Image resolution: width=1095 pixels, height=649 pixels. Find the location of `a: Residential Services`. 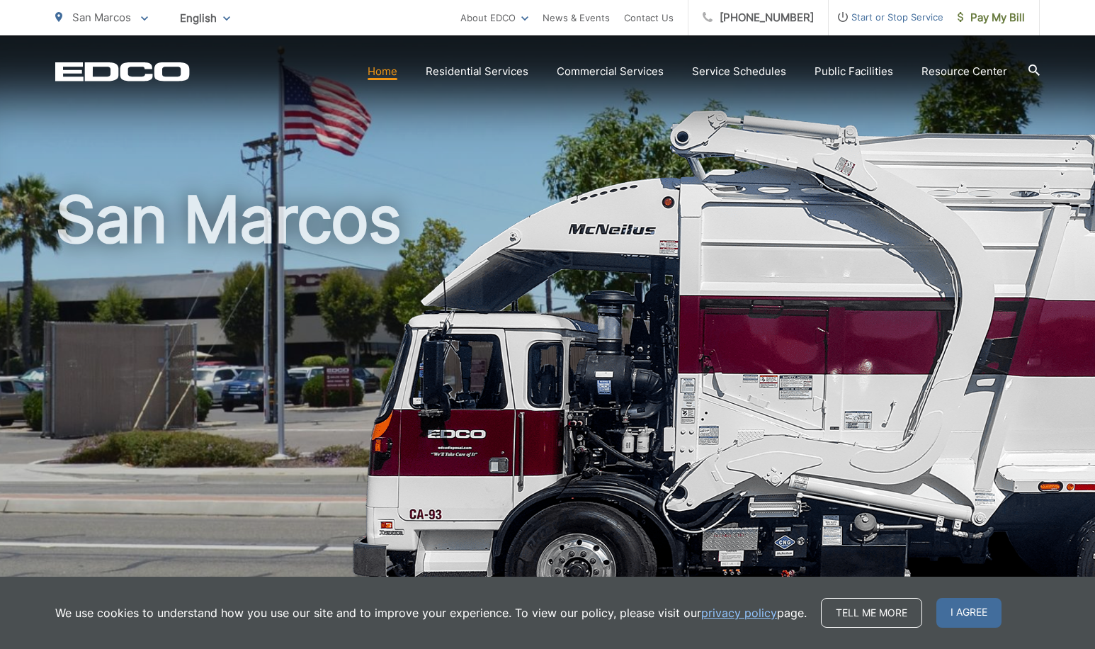

a: Residential Services is located at coordinates (477, 72).